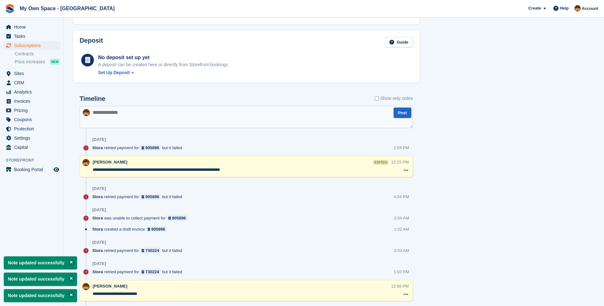  Describe the element at coordinates (402, 113) in the screenshot. I see `button: Post` at that location.